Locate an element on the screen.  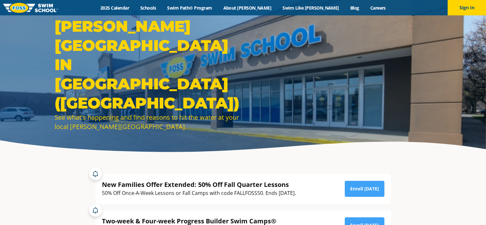
a: Swim Path® Program is located at coordinates (189, 8).